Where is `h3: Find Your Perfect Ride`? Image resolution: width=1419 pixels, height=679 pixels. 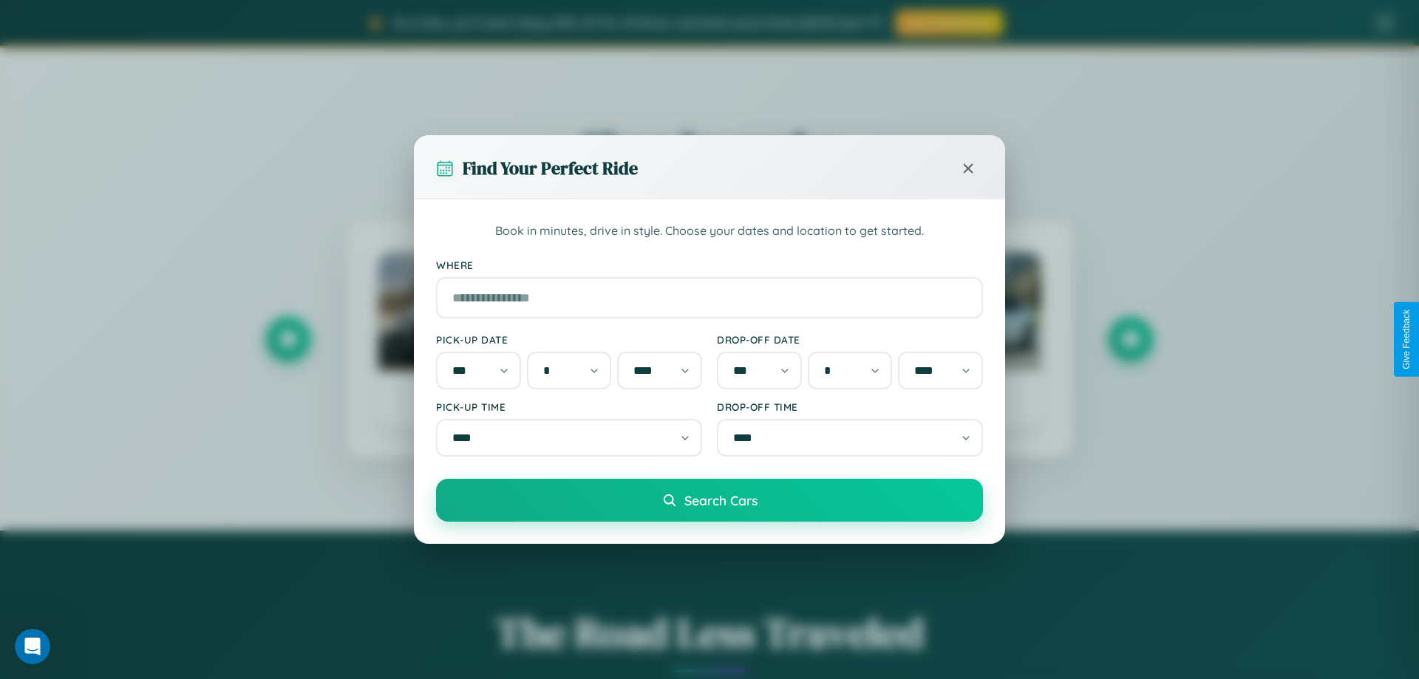
h3: Find Your Perfect Ride is located at coordinates (550, 168).